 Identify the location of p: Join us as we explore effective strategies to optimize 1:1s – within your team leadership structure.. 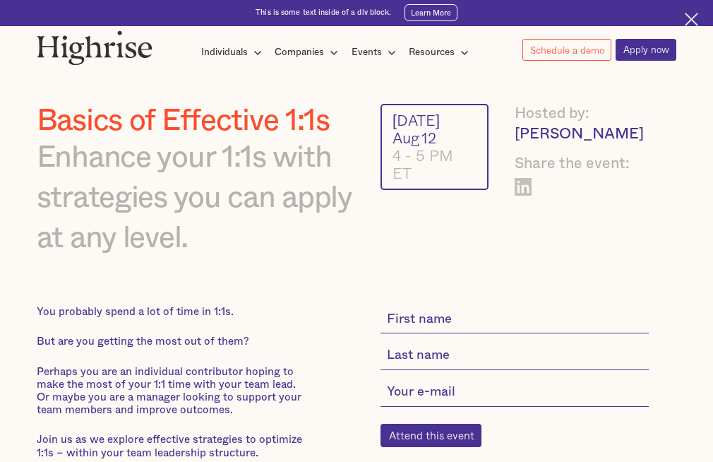
(169, 446).